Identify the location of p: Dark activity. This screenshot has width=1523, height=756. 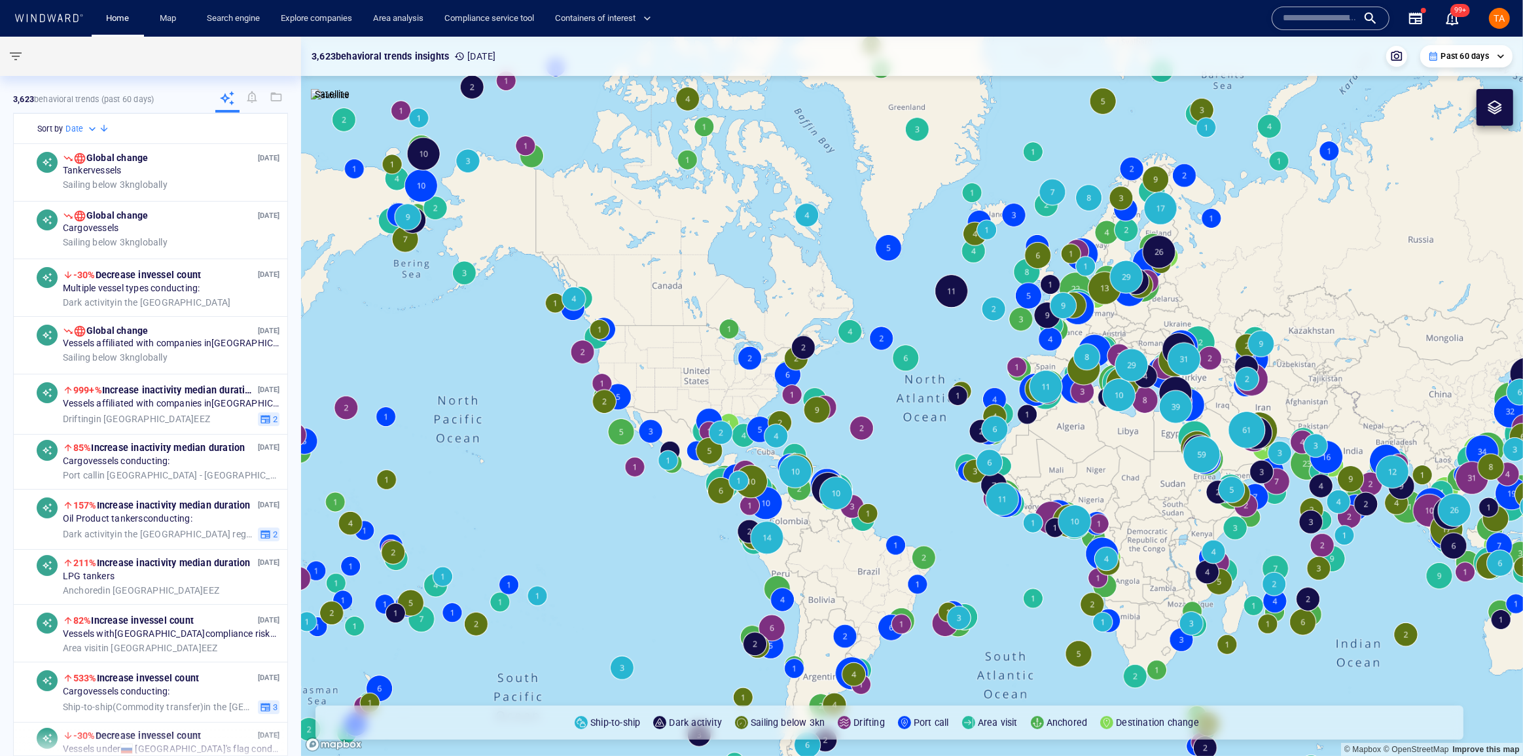
(695, 723).